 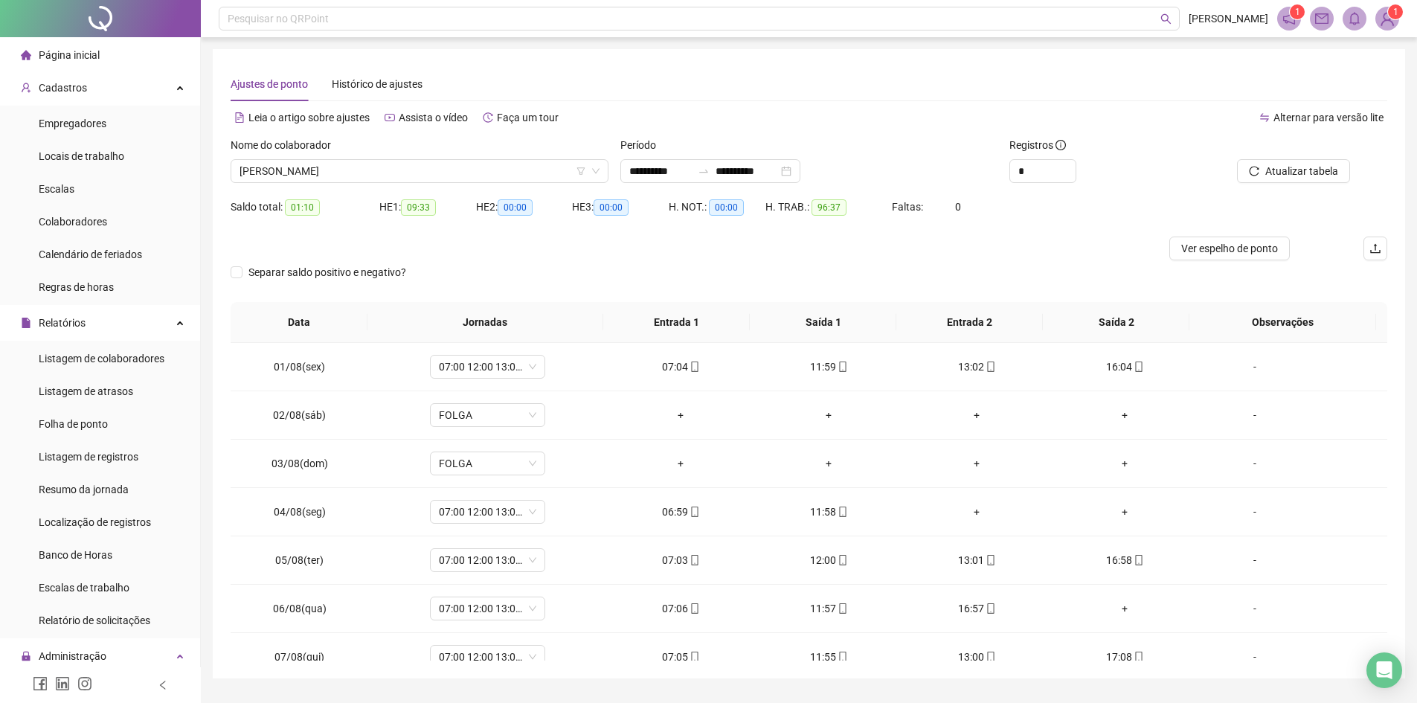 I want to click on span: Empregadores, so click(x=72, y=123).